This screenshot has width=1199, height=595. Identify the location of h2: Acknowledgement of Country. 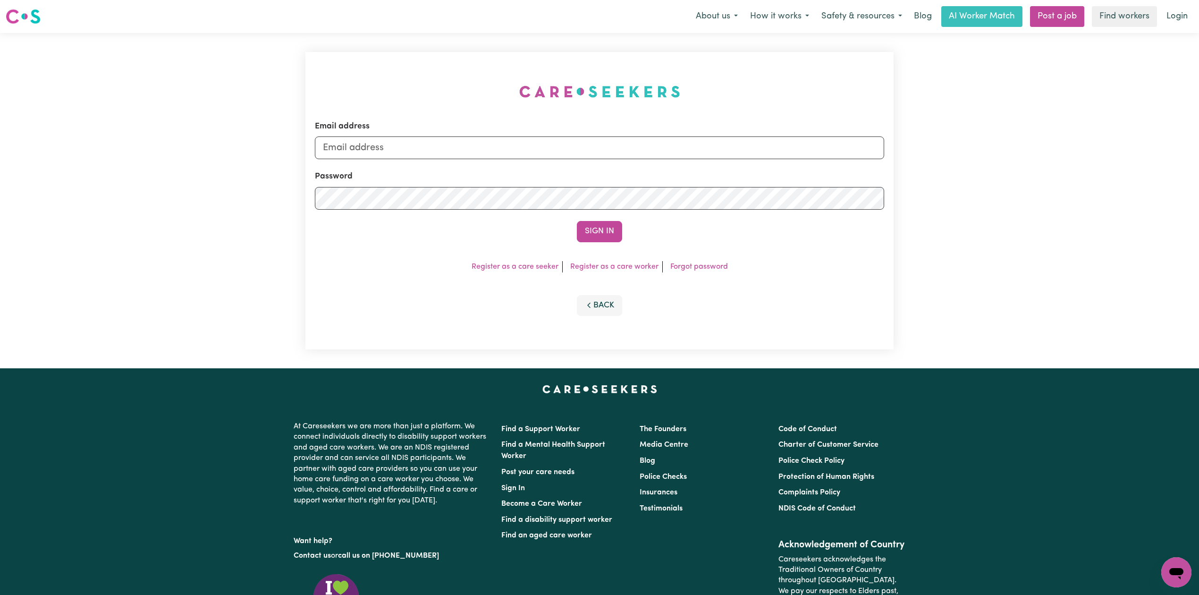
(841, 545).